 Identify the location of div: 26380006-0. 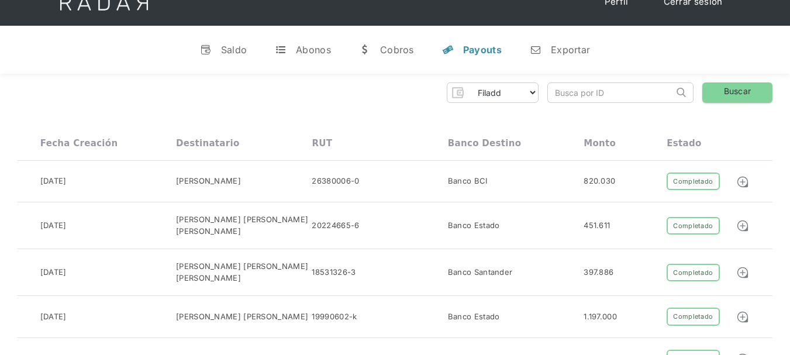
(335, 181).